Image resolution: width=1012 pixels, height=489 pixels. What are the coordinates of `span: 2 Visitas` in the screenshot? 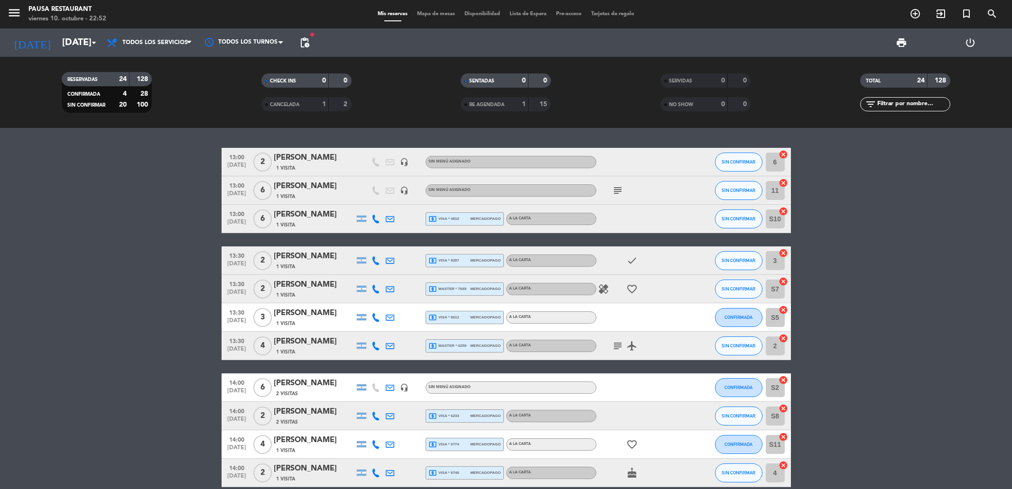 It's located at (287, 423).